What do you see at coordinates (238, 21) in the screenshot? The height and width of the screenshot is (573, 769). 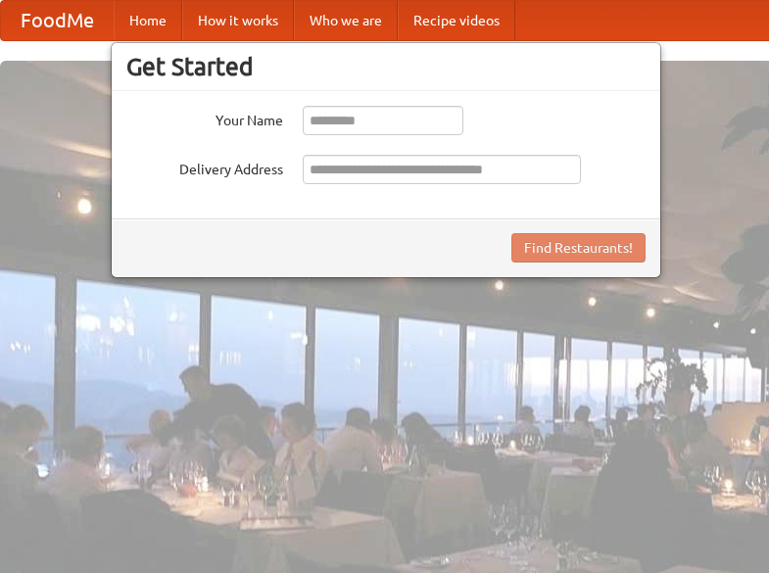 I see `a: How it works` at bounding box center [238, 21].